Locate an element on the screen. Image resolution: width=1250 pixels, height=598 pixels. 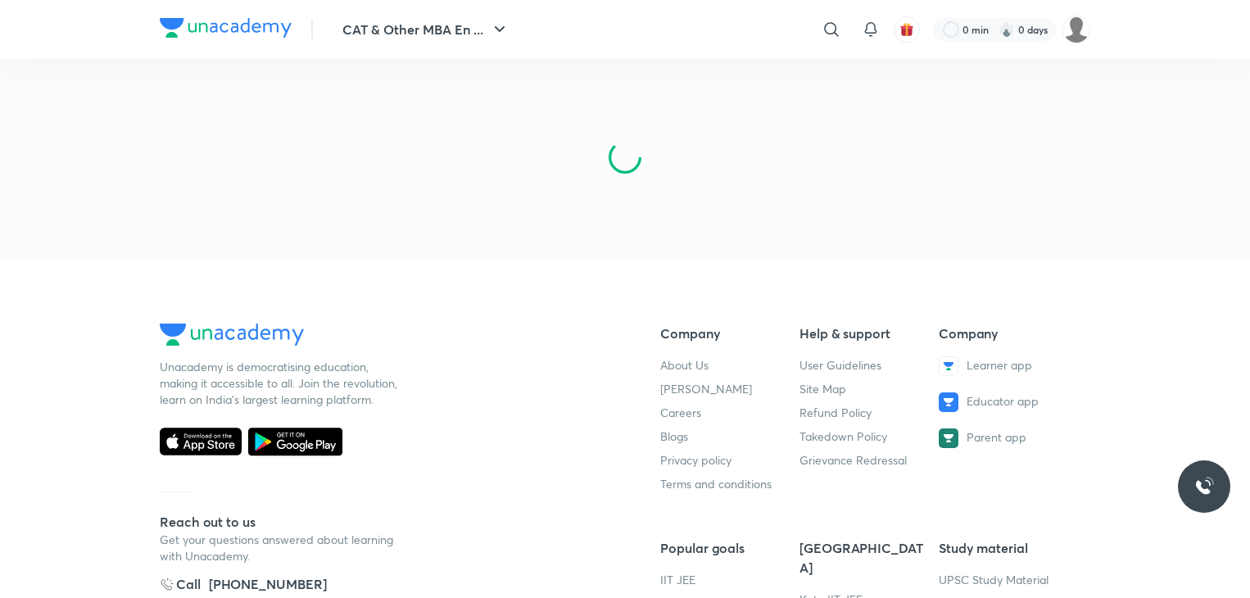
h5: Call is located at coordinates (180, 584).